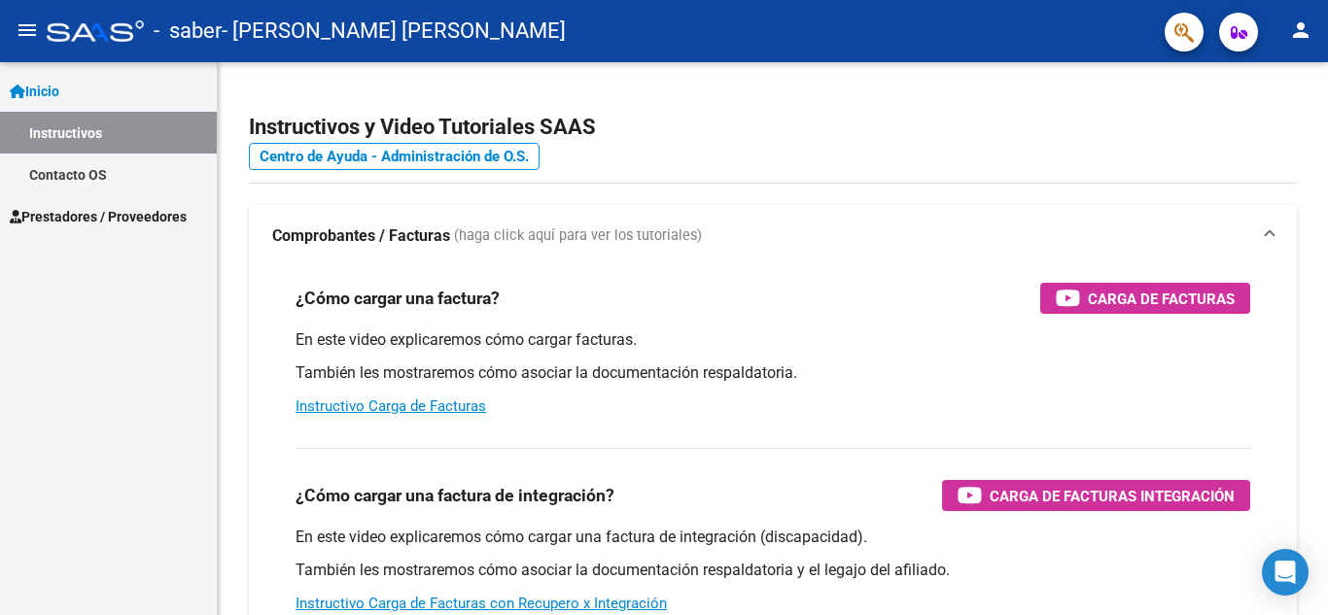  I want to click on h3: ¿Cómo cargar una factura?, so click(398, 298).